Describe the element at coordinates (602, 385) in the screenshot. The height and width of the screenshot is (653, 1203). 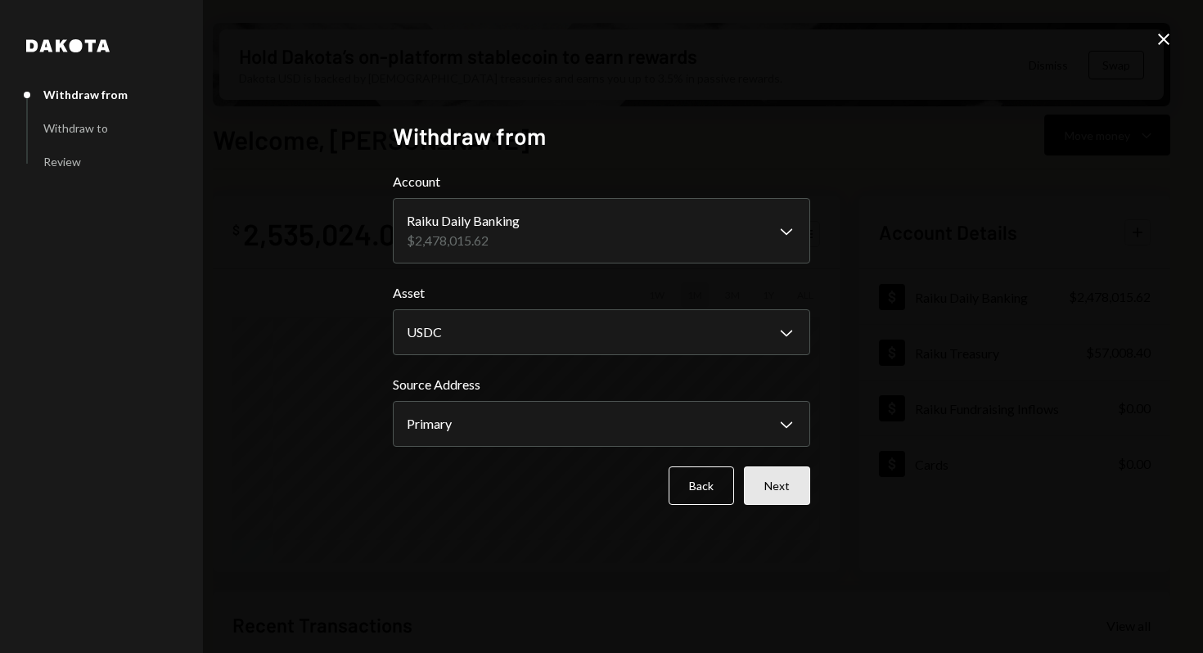
I see `label: Source Address` at that location.